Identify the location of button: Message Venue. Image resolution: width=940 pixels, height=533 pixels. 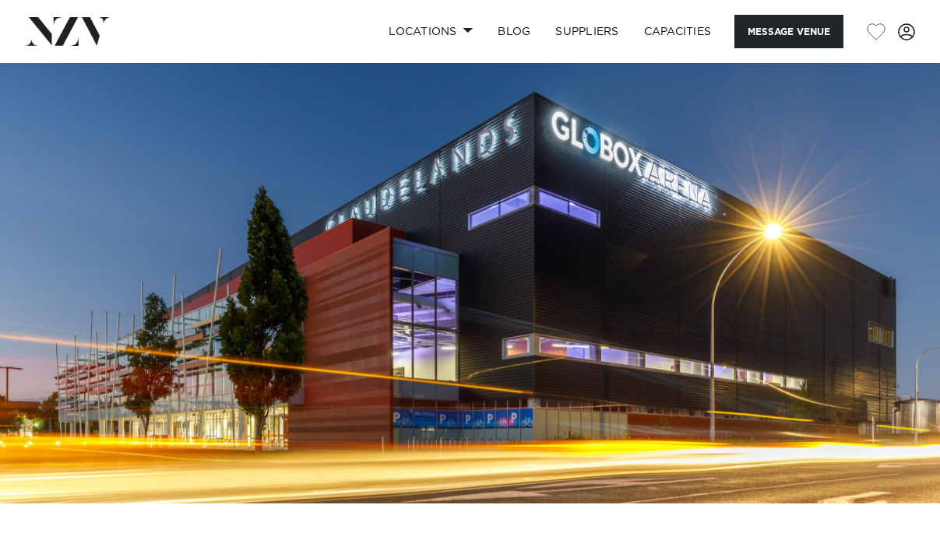
(789, 31).